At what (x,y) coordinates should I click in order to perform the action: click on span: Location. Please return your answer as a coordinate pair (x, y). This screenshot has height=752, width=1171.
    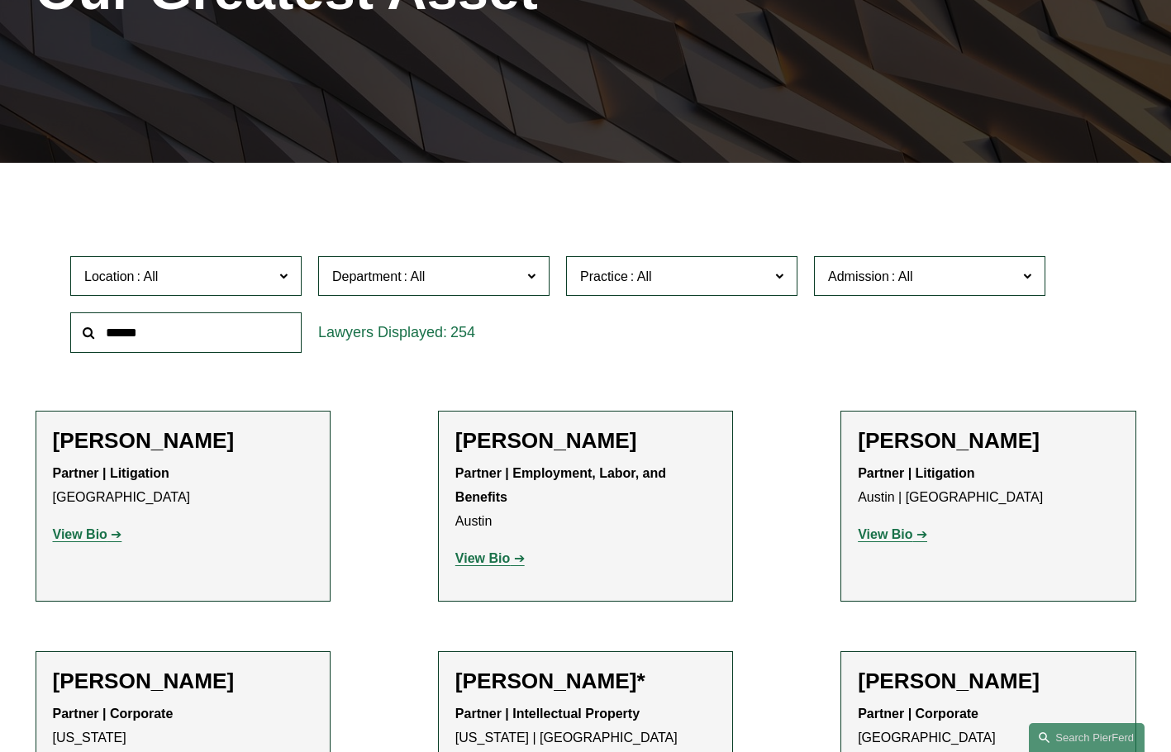
    Looking at the image, I should click on (109, 276).